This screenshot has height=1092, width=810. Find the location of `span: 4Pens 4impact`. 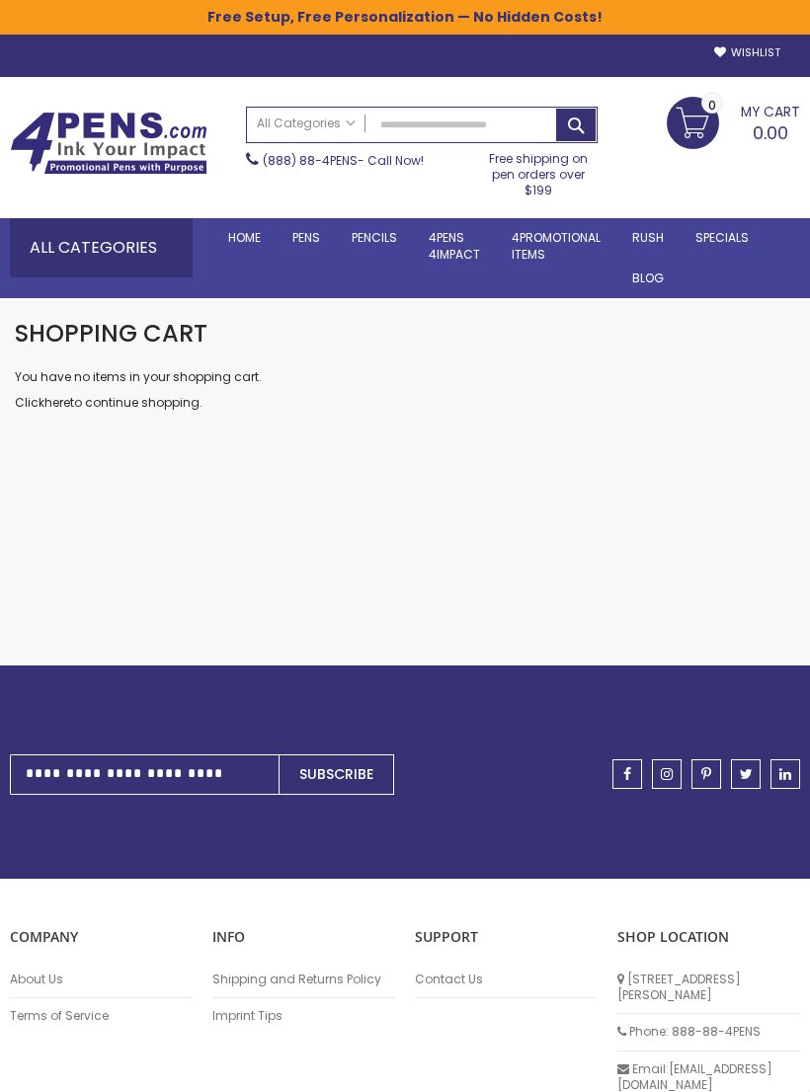

span: 4Pens 4impact is located at coordinates (454, 245).